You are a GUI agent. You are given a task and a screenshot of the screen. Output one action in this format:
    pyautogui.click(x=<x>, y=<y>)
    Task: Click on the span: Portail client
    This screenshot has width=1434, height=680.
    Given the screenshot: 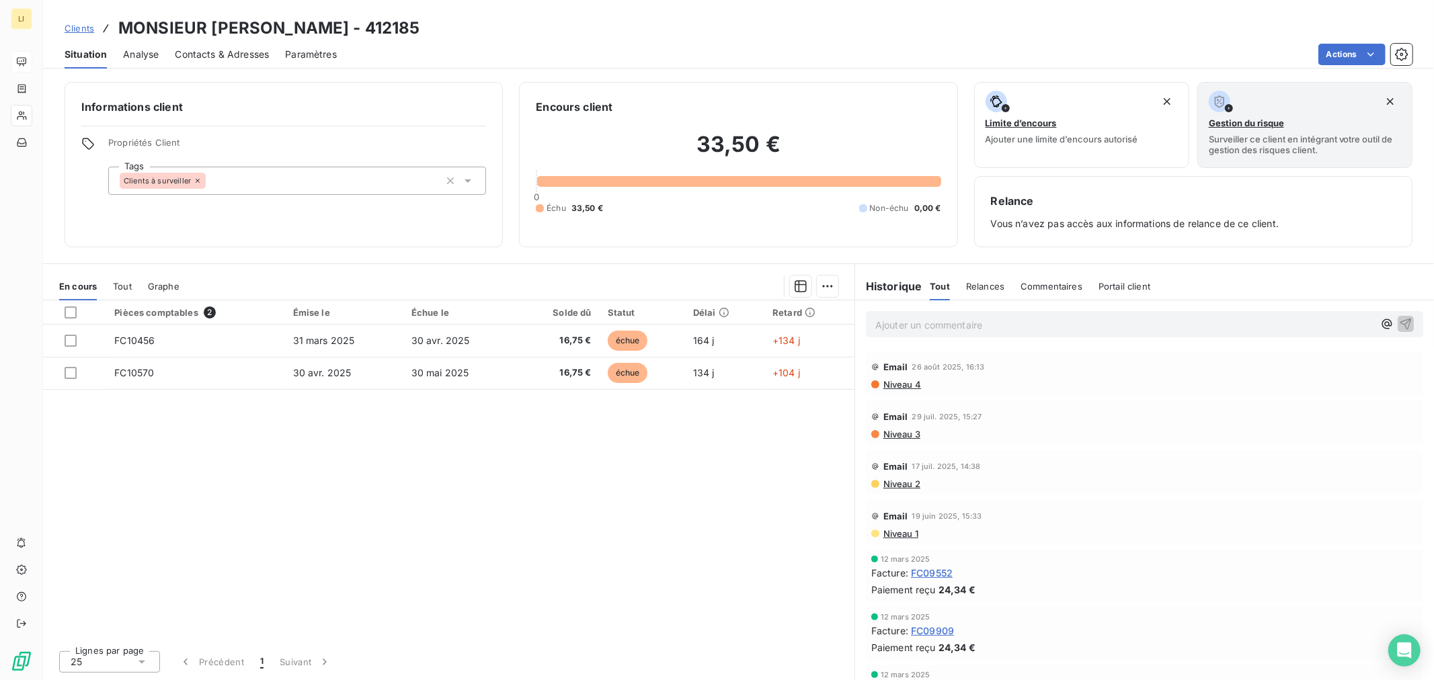 What is the action you would take?
    pyautogui.click(x=1124, y=286)
    